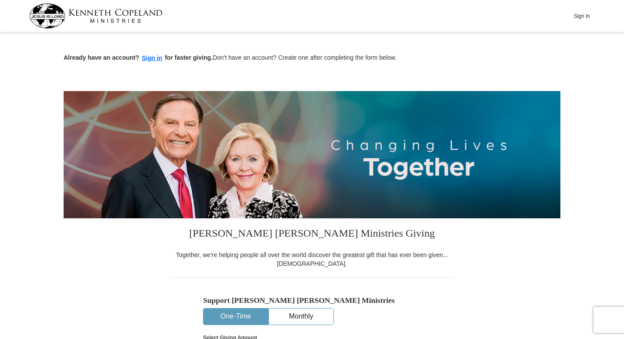 The image size is (624, 339). I want to click on img: kcm-header-logo.svg, so click(96, 16).